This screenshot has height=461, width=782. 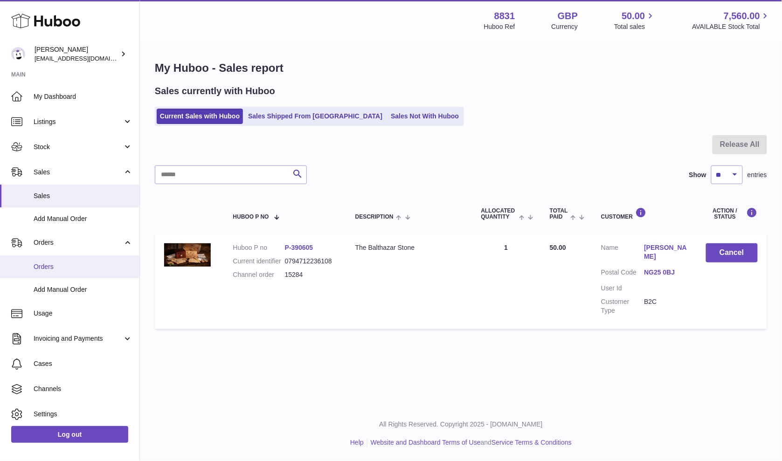 I want to click on li: and, so click(x=470, y=443).